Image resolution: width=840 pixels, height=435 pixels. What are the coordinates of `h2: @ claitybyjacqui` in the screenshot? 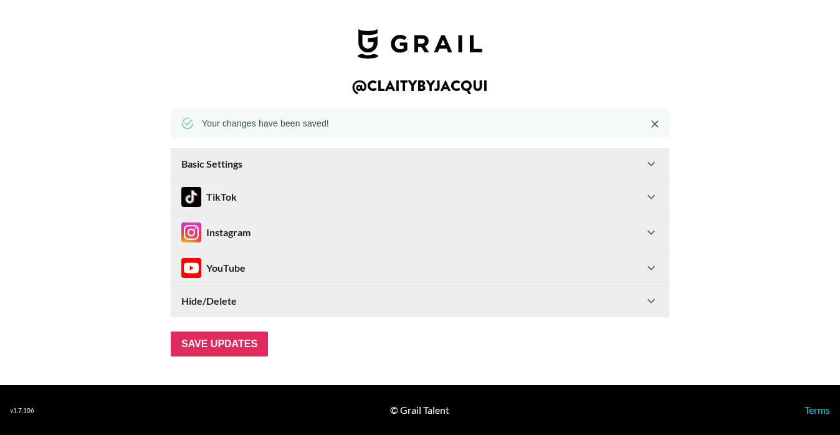 It's located at (420, 86).